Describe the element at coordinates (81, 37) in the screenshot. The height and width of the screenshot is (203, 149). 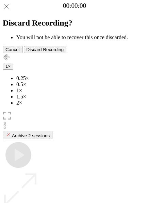
I see `li: You will not be able to recover this once discarded.` at that location.